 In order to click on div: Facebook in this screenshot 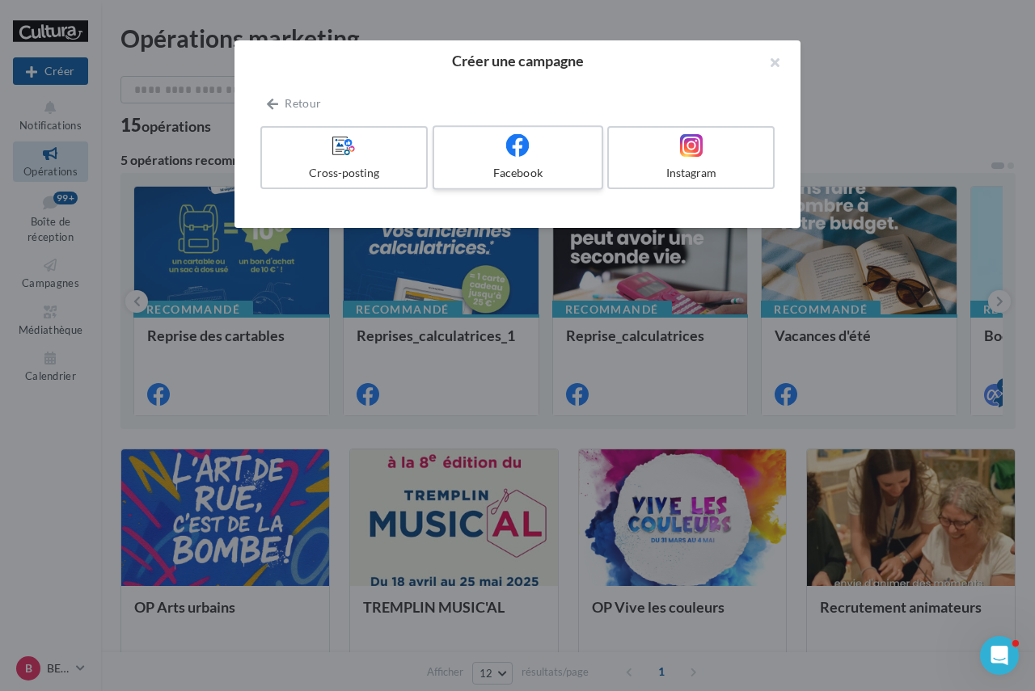, I will do `click(518, 173)`.